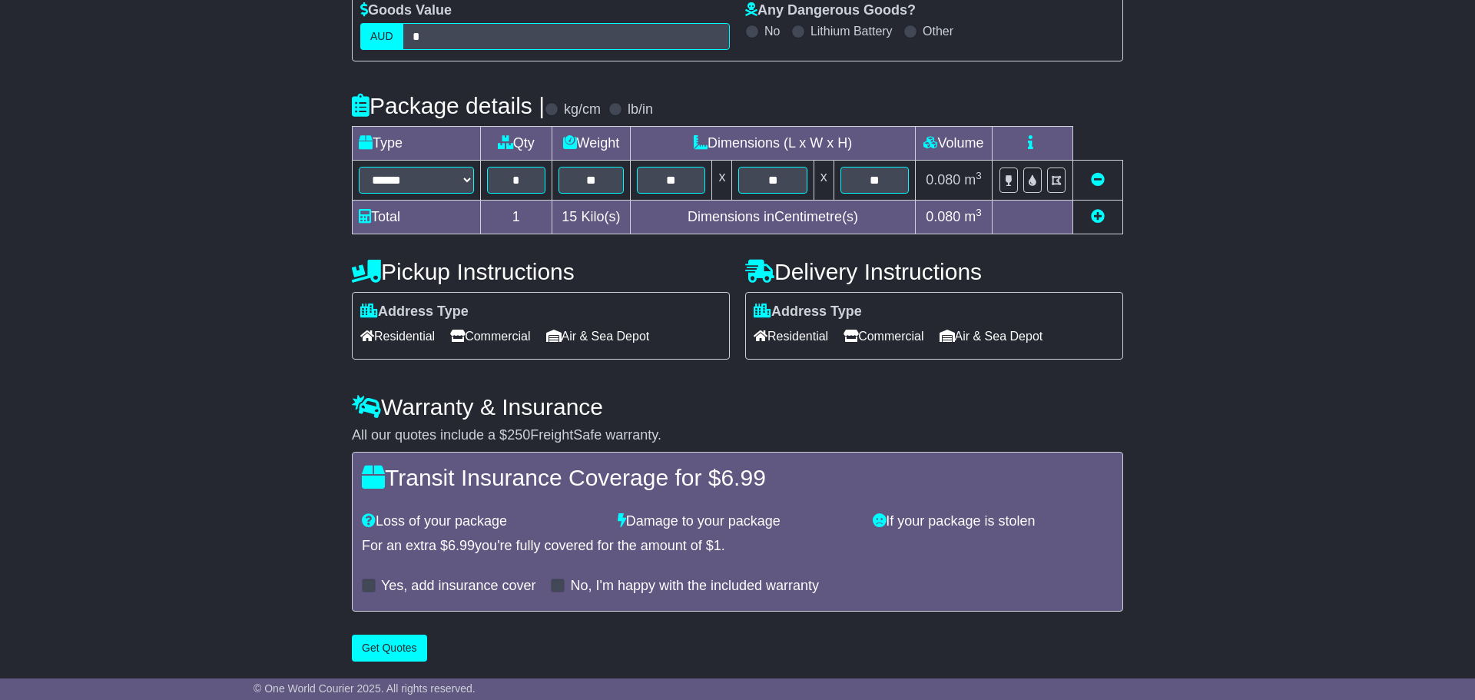  Describe the element at coordinates (390, 648) in the screenshot. I see `button: Get Quotes` at that location.